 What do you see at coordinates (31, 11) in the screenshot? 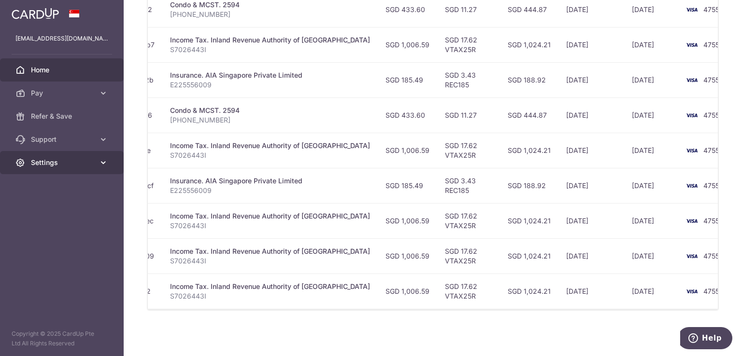
I see `span: Help` at bounding box center [31, 11].